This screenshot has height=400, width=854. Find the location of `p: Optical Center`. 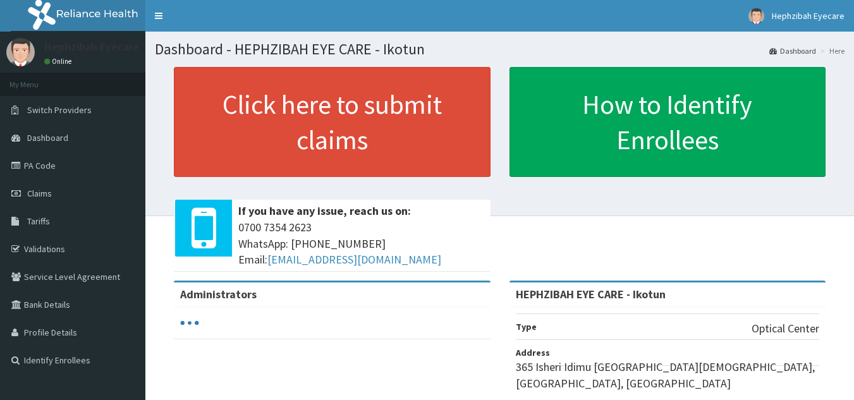

p: Optical Center is located at coordinates (785, 329).